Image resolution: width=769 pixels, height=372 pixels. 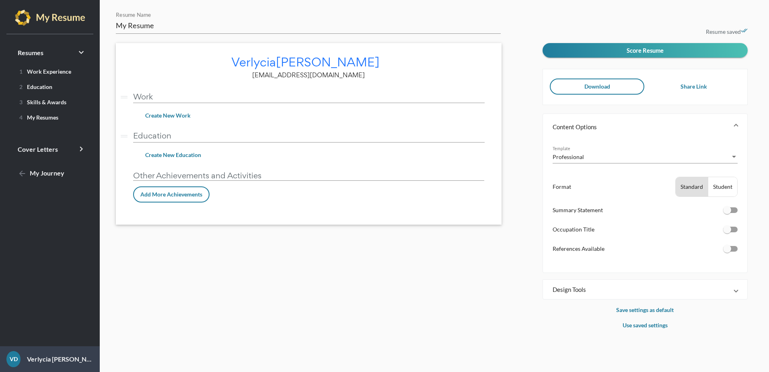 What do you see at coordinates (23, 174) in the screenshot?
I see `mat-icon: arrow_back` at bounding box center [23, 174].